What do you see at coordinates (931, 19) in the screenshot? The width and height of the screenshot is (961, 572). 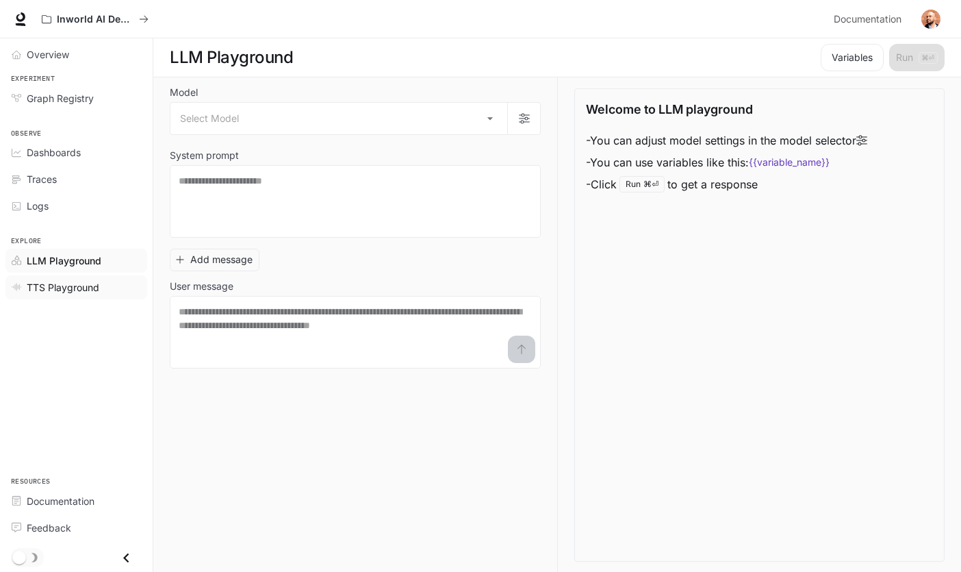 I see `img: User avatar` at bounding box center [931, 19].